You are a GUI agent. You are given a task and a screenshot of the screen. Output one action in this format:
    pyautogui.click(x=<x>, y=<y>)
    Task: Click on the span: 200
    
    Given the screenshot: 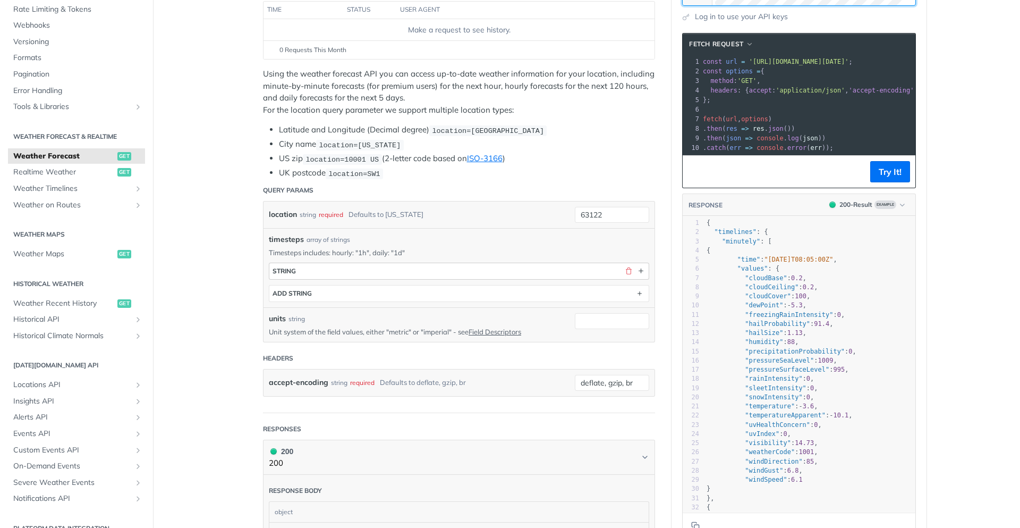 What is the action you would take?
    pyautogui.click(x=833, y=205)
    